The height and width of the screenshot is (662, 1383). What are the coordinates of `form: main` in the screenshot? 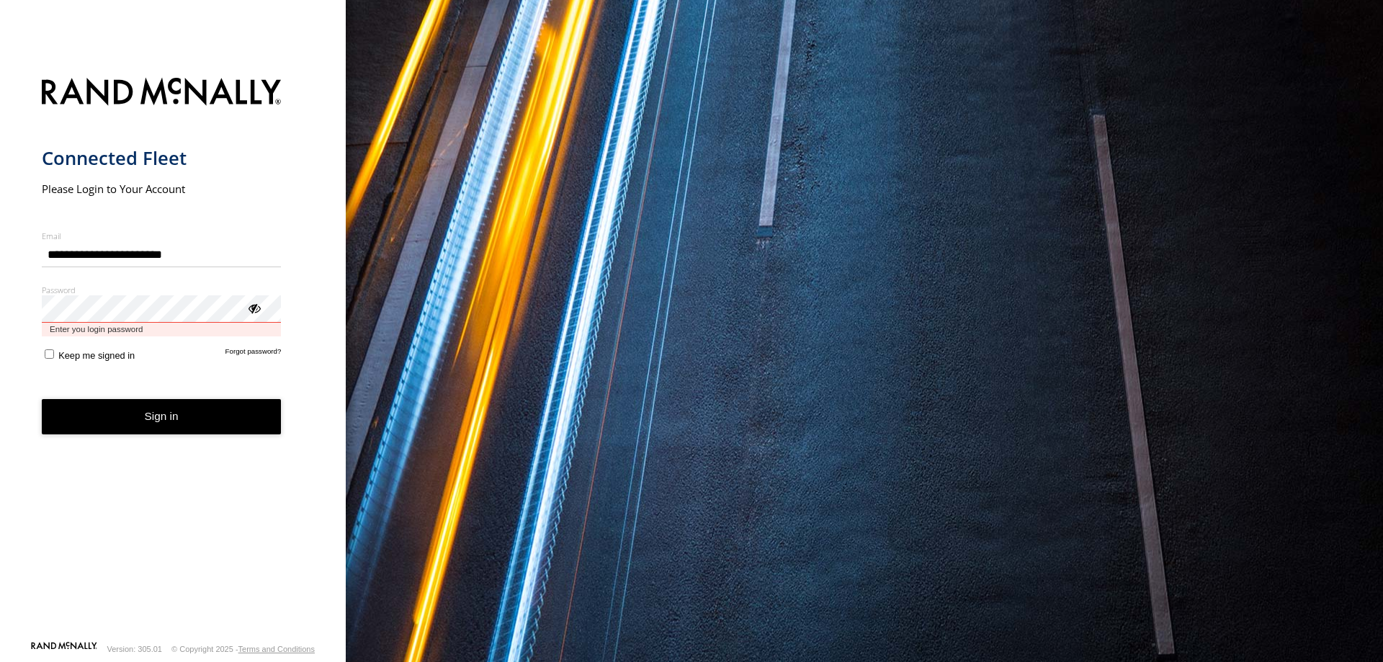 It's located at (173, 354).